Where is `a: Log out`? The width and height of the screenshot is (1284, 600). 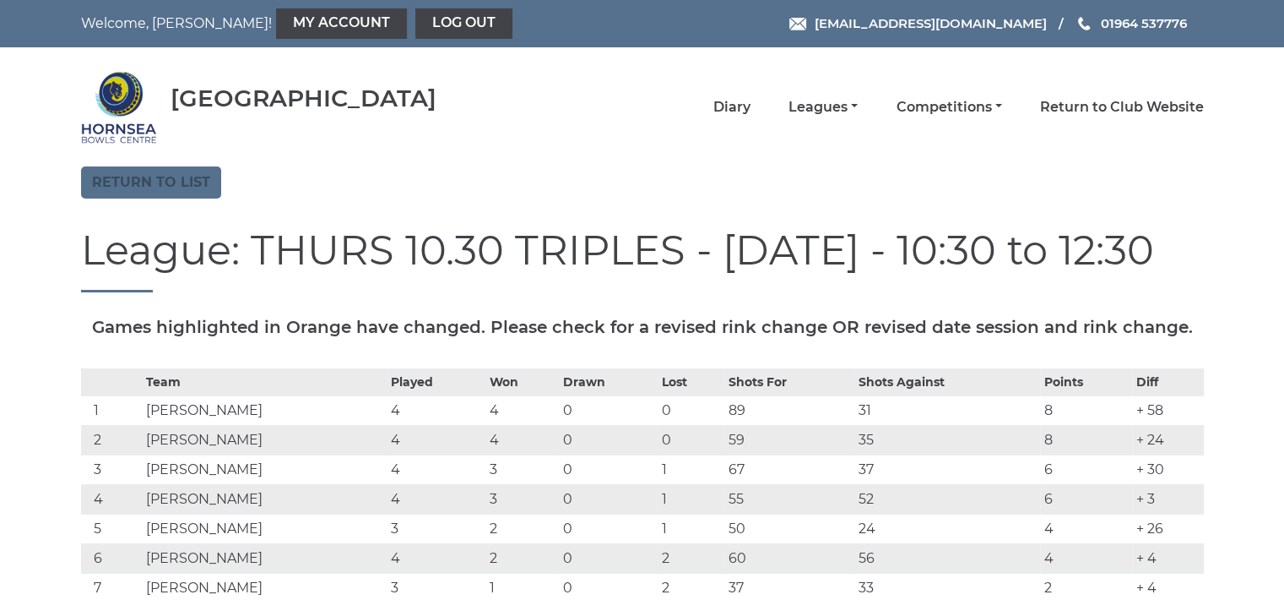
a: Log out is located at coordinates (464, 24).